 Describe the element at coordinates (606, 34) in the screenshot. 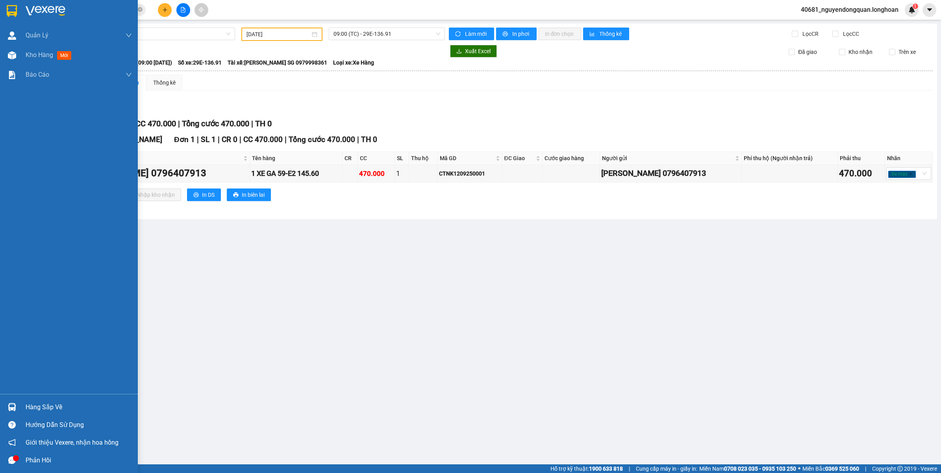

I see `button: bar-chartThống kê` at that location.